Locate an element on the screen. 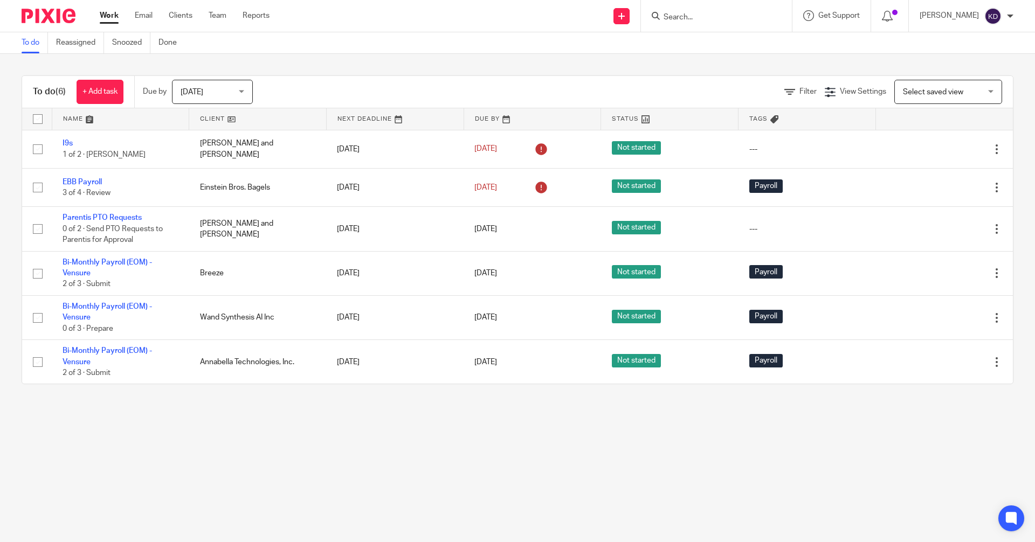  input: Search is located at coordinates (711, 18).